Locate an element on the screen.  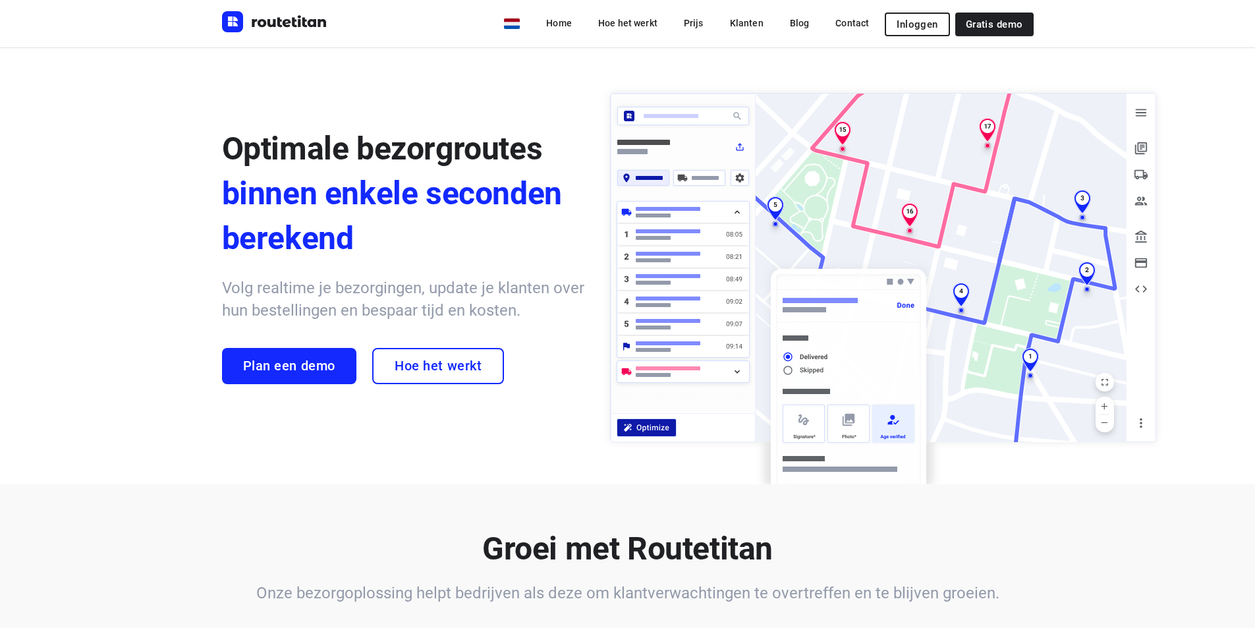
span: Hoe het werkt is located at coordinates (438, 366).